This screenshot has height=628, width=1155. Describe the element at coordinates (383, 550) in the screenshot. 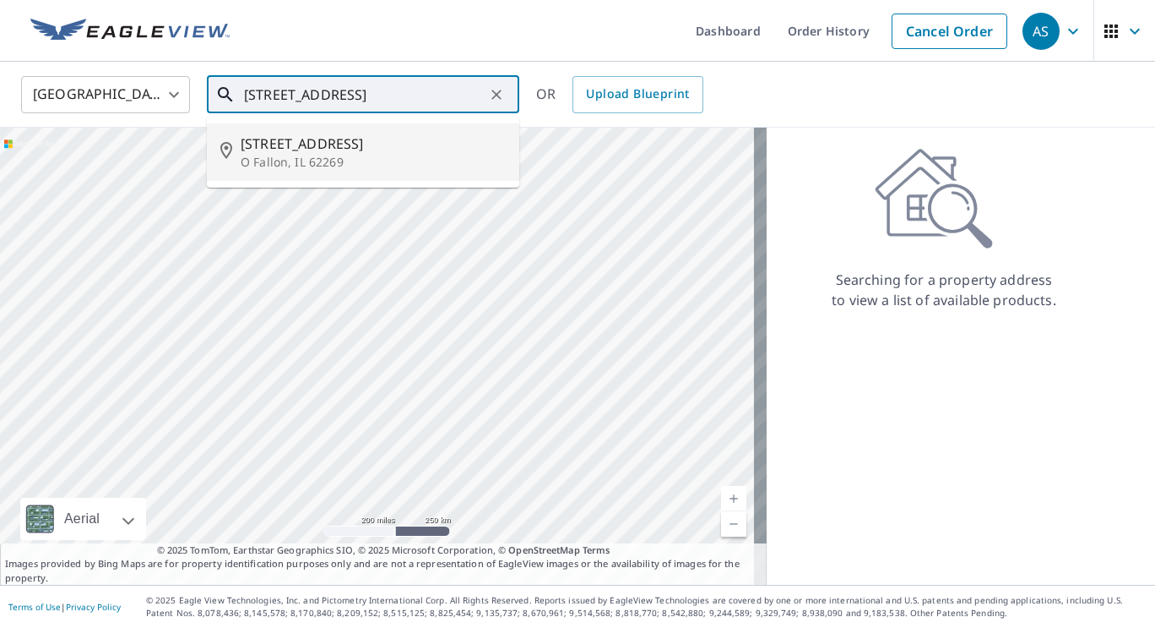

I see `span: © 2025 TomTom, Earthstar Geographics SIO, © 2025 Microsoft Corporation, ©` at that location.